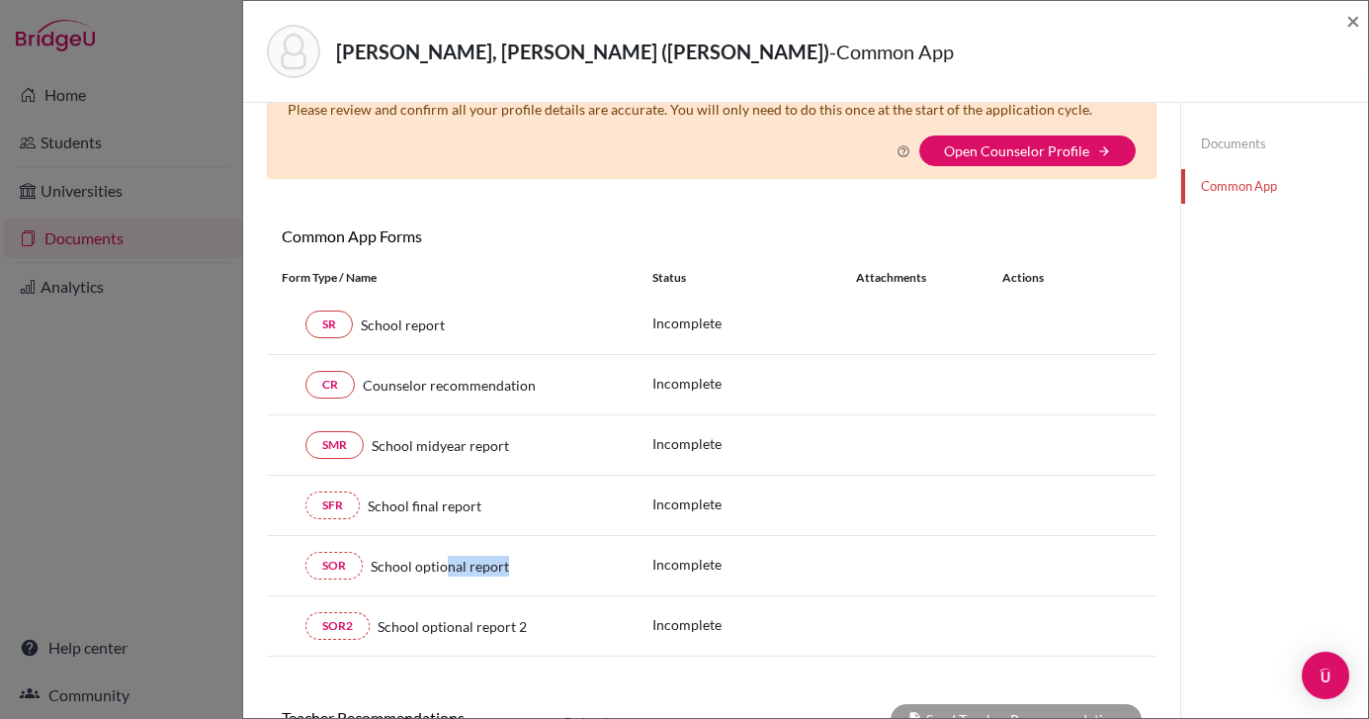  I want to click on p: Please review and confirm all your profile details are accurate. You will only need to do this on..., so click(690, 109).